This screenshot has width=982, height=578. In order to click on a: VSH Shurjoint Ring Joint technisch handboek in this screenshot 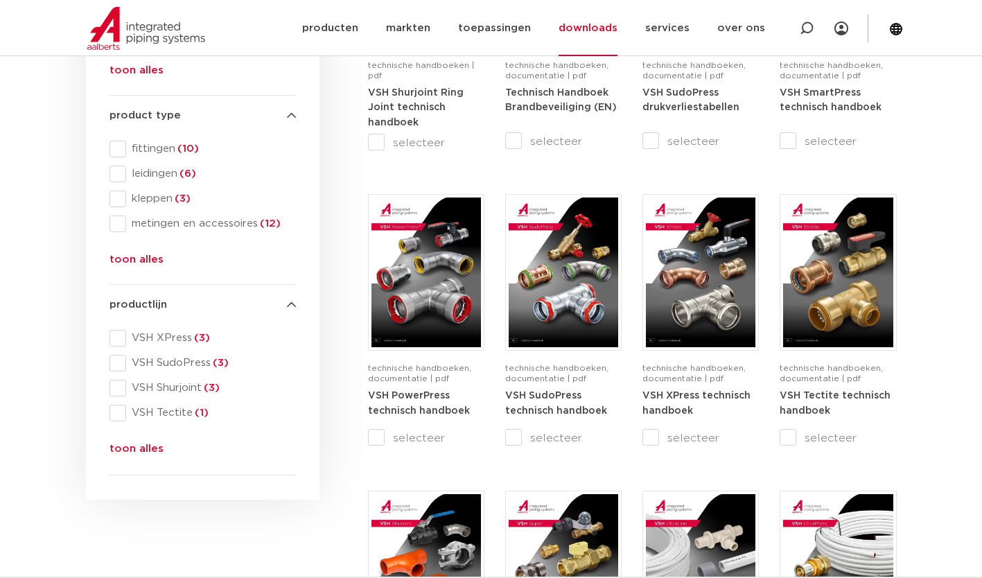, I will do `click(416, 107)`.